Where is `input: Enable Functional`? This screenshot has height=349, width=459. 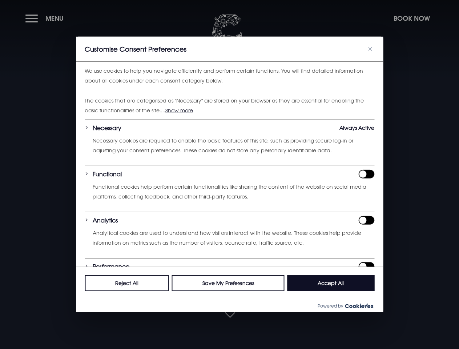
input: Enable Functional is located at coordinates (366, 174).